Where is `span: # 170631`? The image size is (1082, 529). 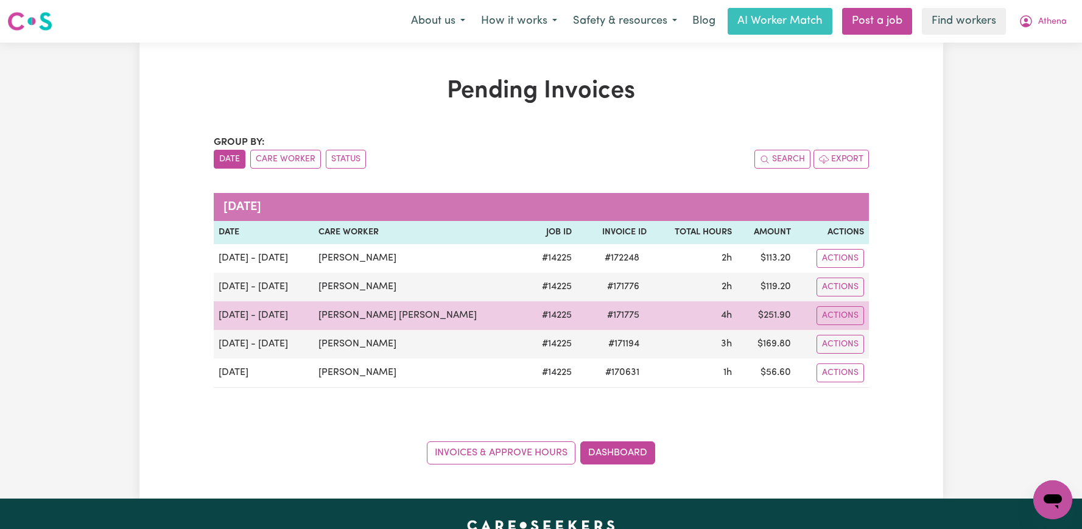
span: # 170631 is located at coordinates (622, 373).